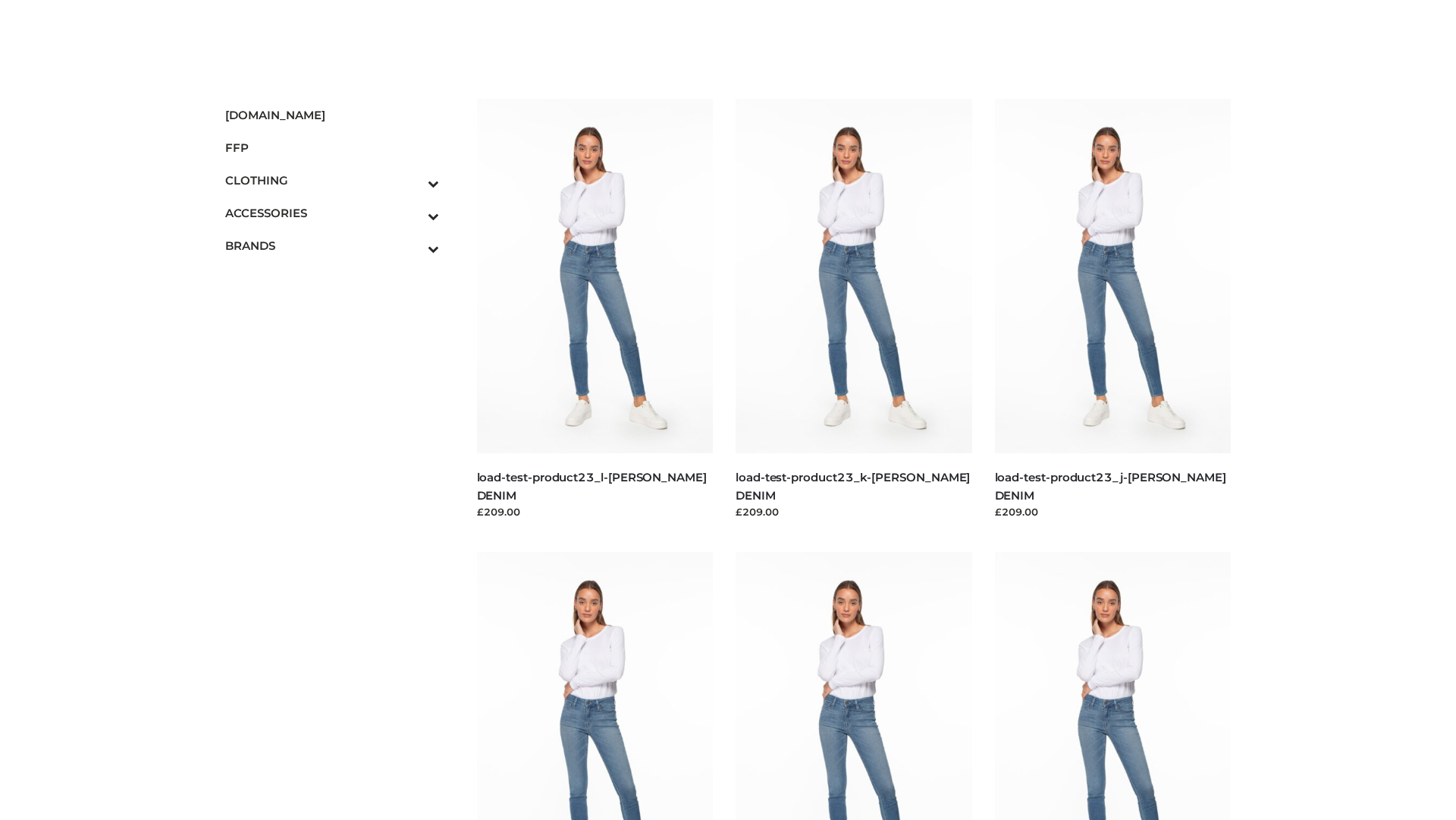 The width and height of the screenshot is (1456, 820). I want to click on span: CLOTHING, so click(332, 180).